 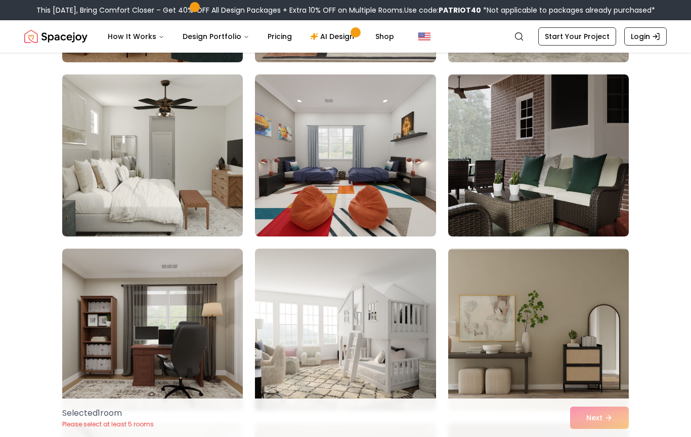 What do you see at coordinates (568, 10) in the screenshot?
I see `span: *Not applicable to packages already purchased*` at bounding box center [568, 10].